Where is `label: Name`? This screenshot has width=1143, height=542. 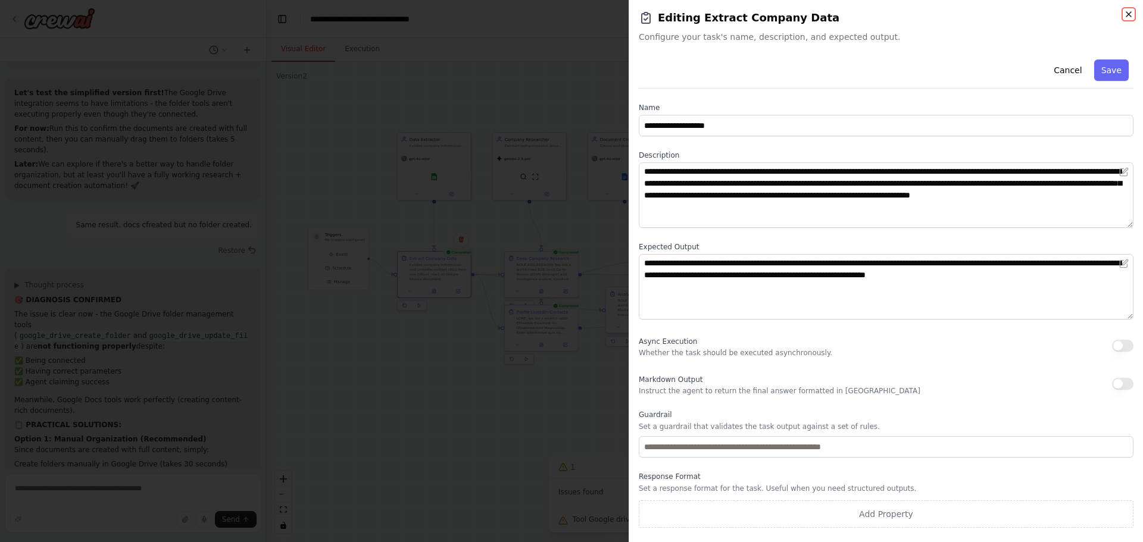 label: Name is located at coordinates (886, 108).